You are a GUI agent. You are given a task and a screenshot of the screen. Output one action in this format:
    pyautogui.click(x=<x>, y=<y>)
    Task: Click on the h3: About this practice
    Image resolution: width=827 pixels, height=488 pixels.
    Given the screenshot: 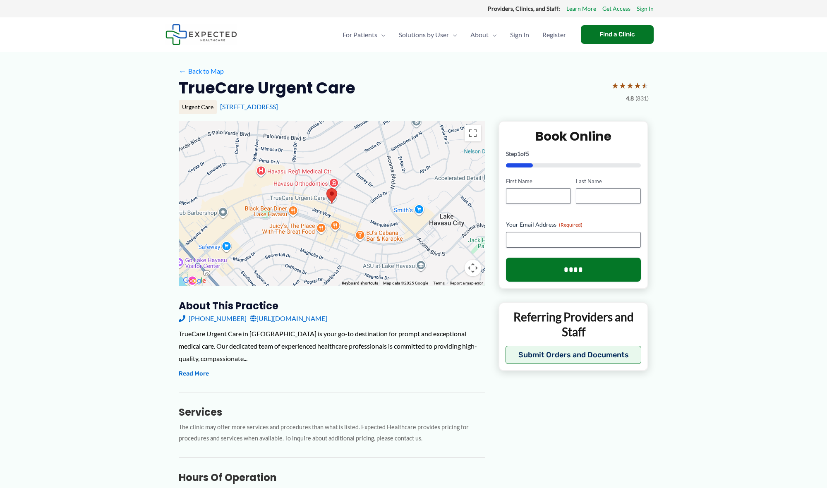 What is the action you would take?
    pyautogui.click(x=332, y=306)
    